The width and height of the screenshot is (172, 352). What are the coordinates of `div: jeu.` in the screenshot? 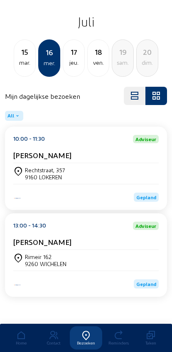 It's located at (73, 63).